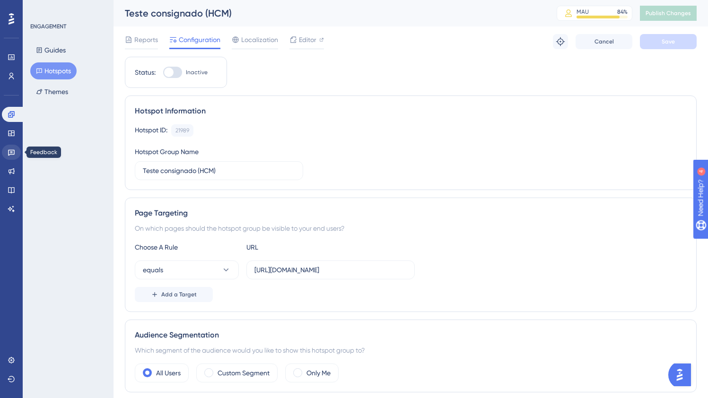  I want to click on button: equals, so click(187, 270).